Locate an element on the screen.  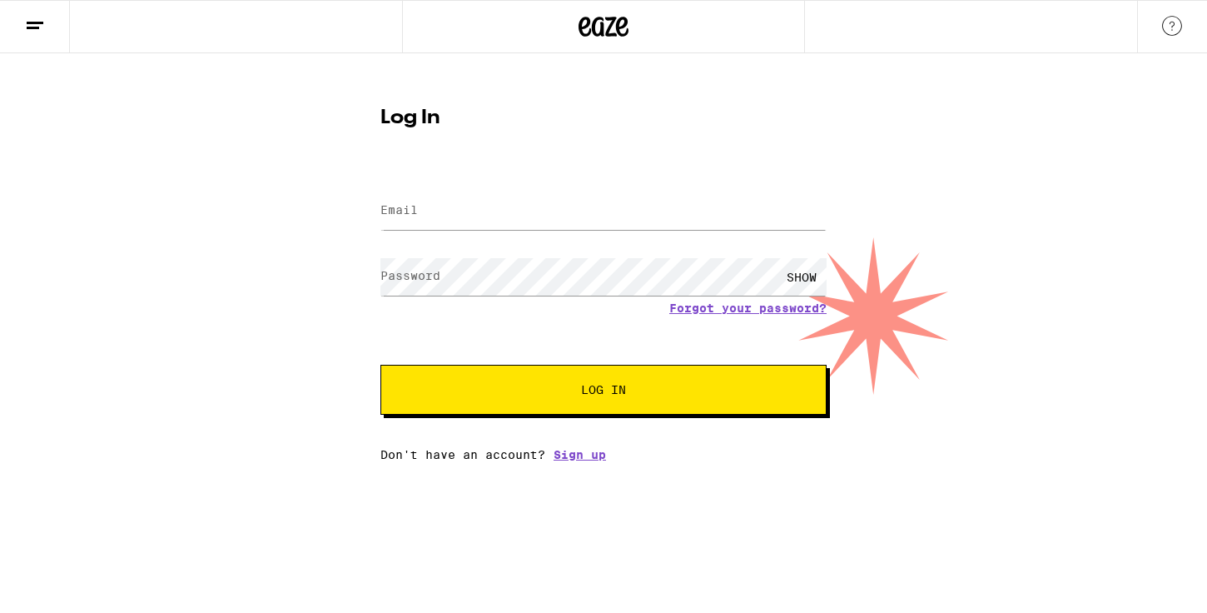
div: Don't have an account? is located at coordinates (604, 455).